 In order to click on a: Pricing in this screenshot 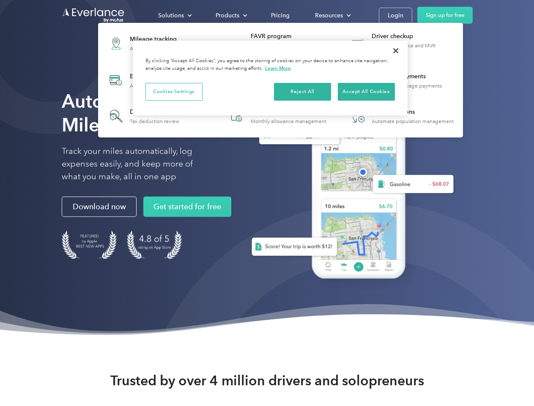, I will do `click(280, 15)`.